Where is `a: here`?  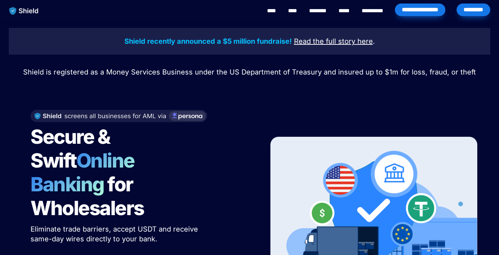
a: here is located at coordinates (365, 42).